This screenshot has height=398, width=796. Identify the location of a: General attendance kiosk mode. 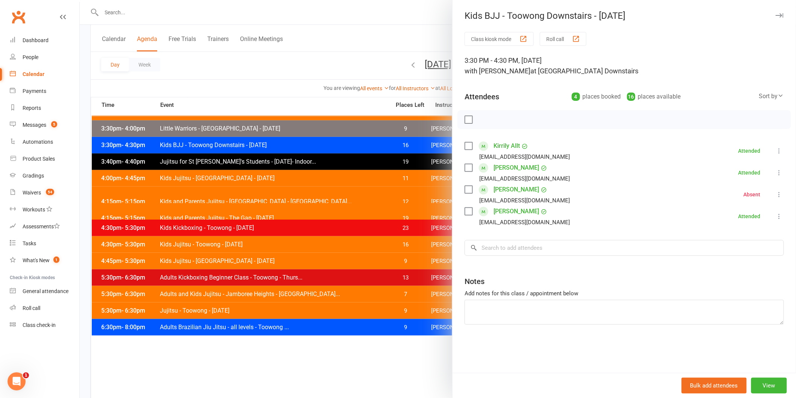
(44, 291).